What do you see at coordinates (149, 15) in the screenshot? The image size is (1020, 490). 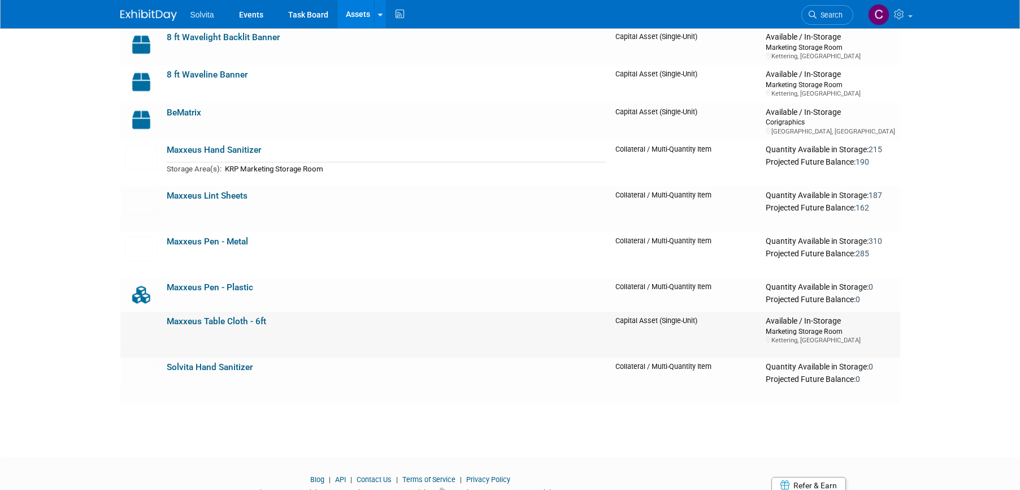 I see `img: ExhibitDay` at bounding box center [149, 15].